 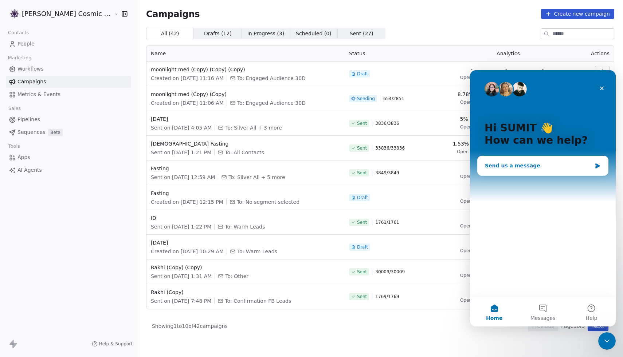 What do you see at coordinates (508, 54) in the screenshot?
I see `th: Analytics` at bounding box center [508, 54].